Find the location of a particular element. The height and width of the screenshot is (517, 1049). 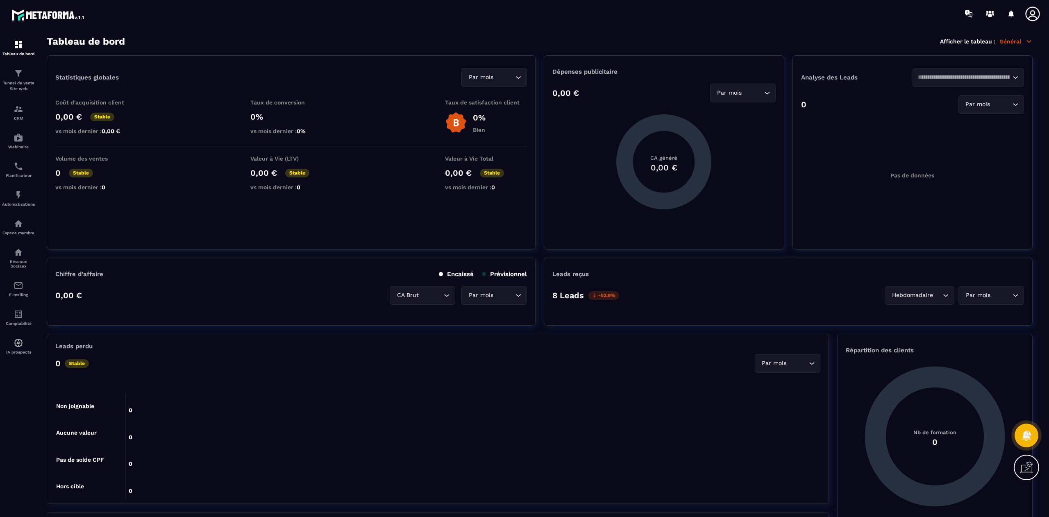

span: 0,00 € is located at coordinates (111, 131).